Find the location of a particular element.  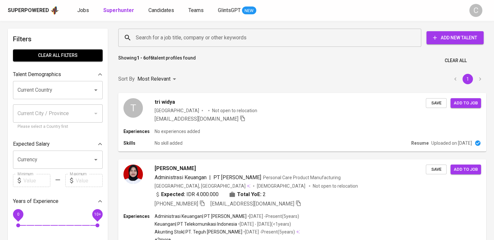

div: Talent Demographics is located at coordinates (58, 74).